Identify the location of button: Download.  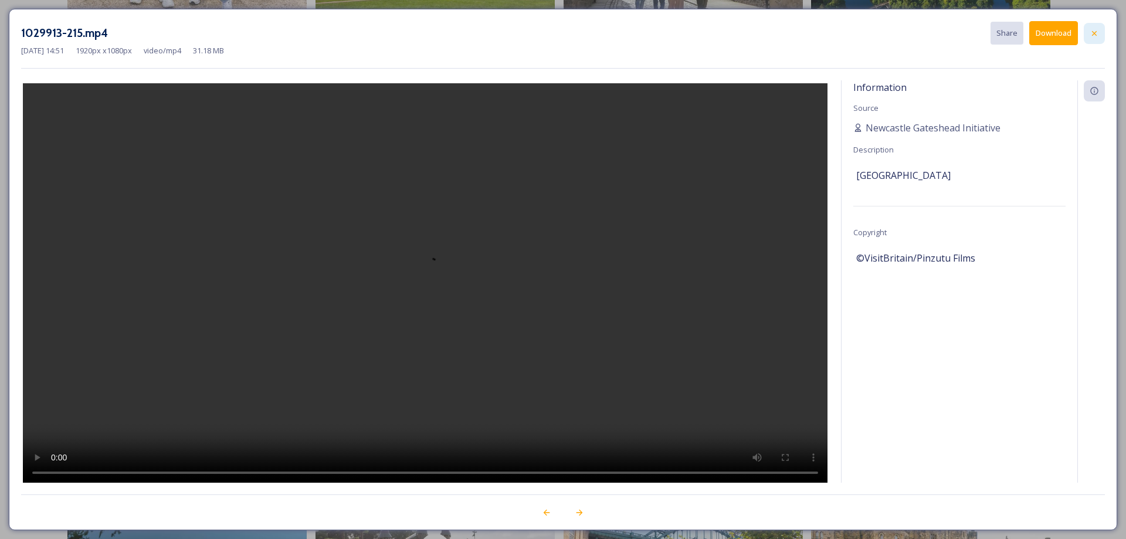
(1054, 33).